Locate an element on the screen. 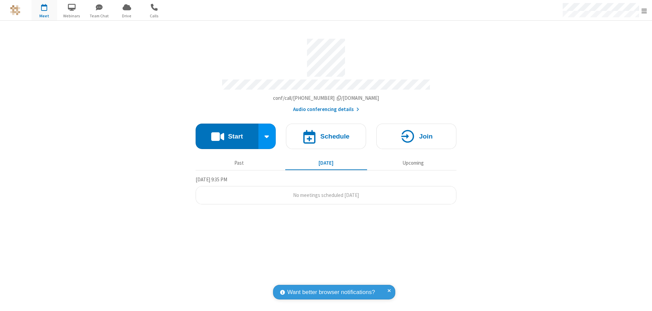 The width and height of the screenshot is (652, 311). button: Join is located at coordinates (416, 136).